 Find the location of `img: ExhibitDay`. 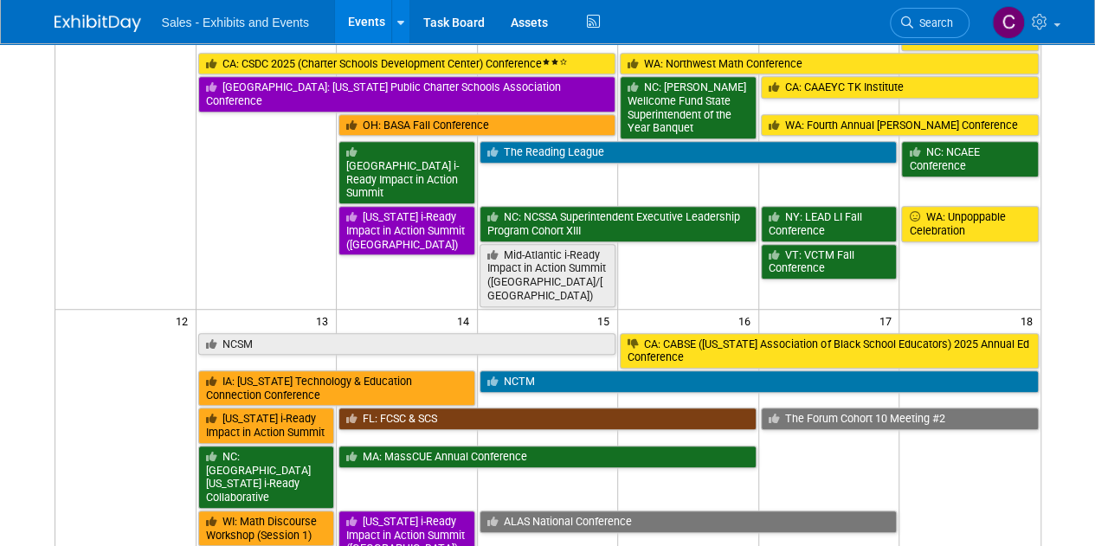

img: ExhibitDay is located at coordinates (98, 23).